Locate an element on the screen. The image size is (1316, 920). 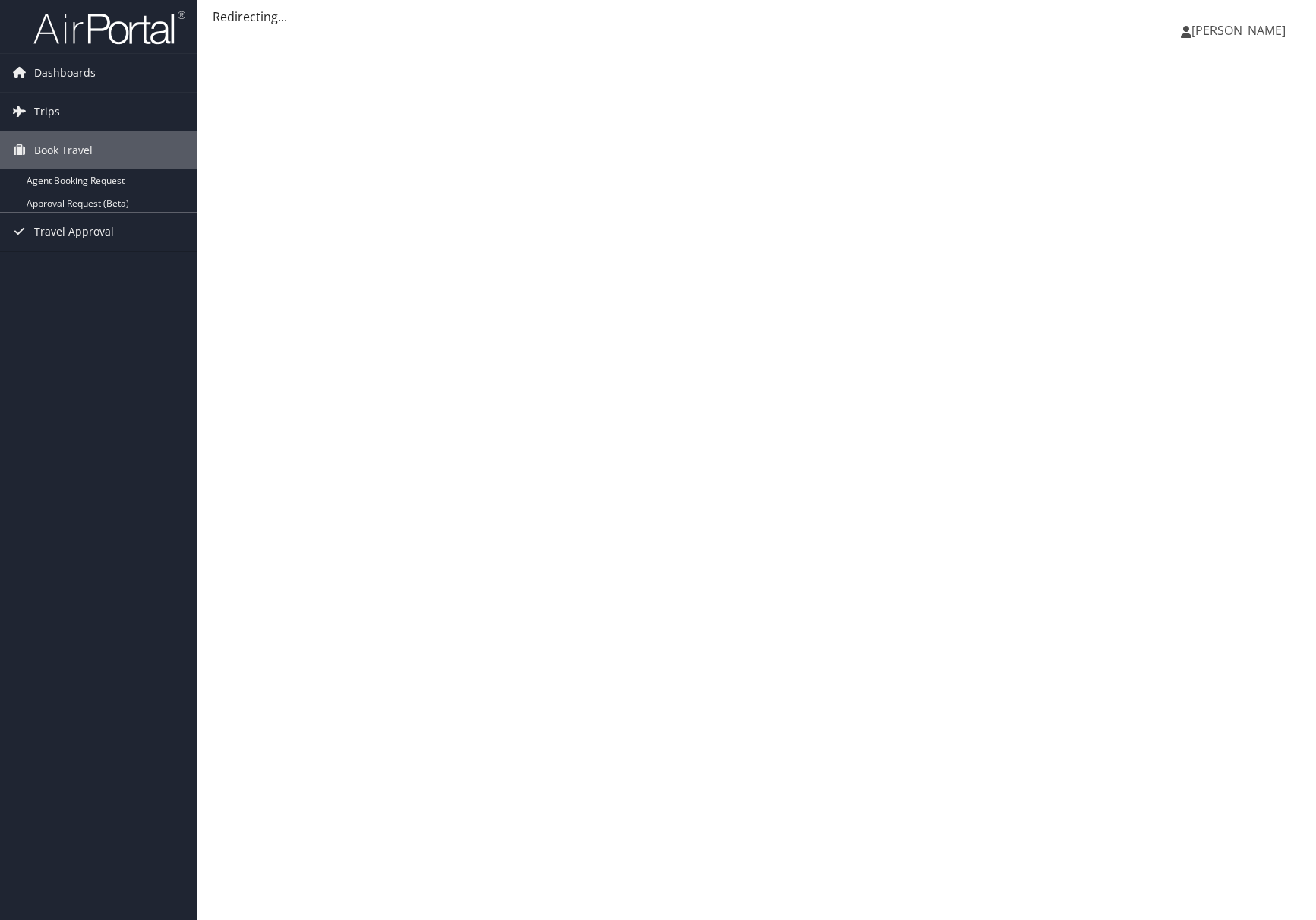
span: Book Travel is located at coordinates (63, 151).